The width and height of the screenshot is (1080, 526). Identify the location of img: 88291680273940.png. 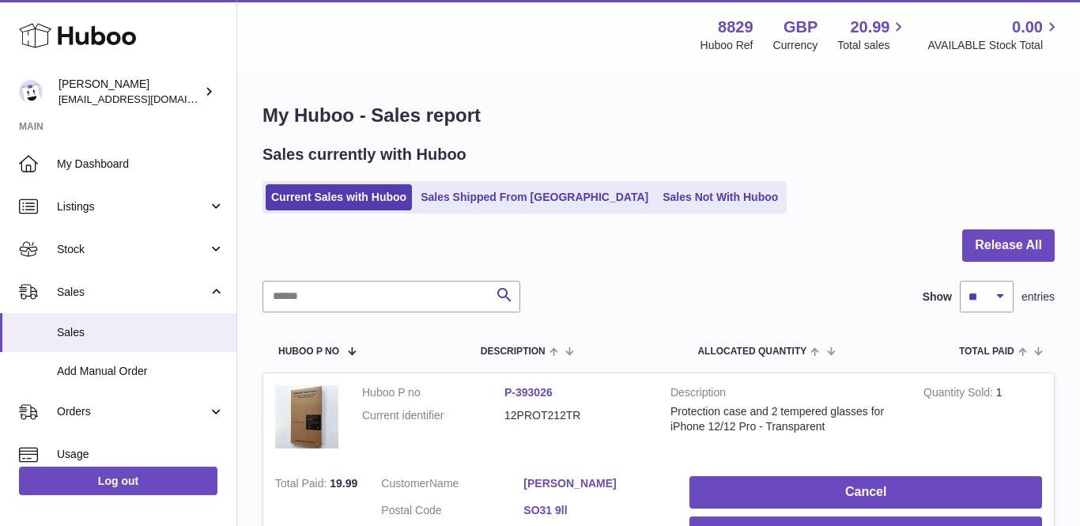
(307, 417).